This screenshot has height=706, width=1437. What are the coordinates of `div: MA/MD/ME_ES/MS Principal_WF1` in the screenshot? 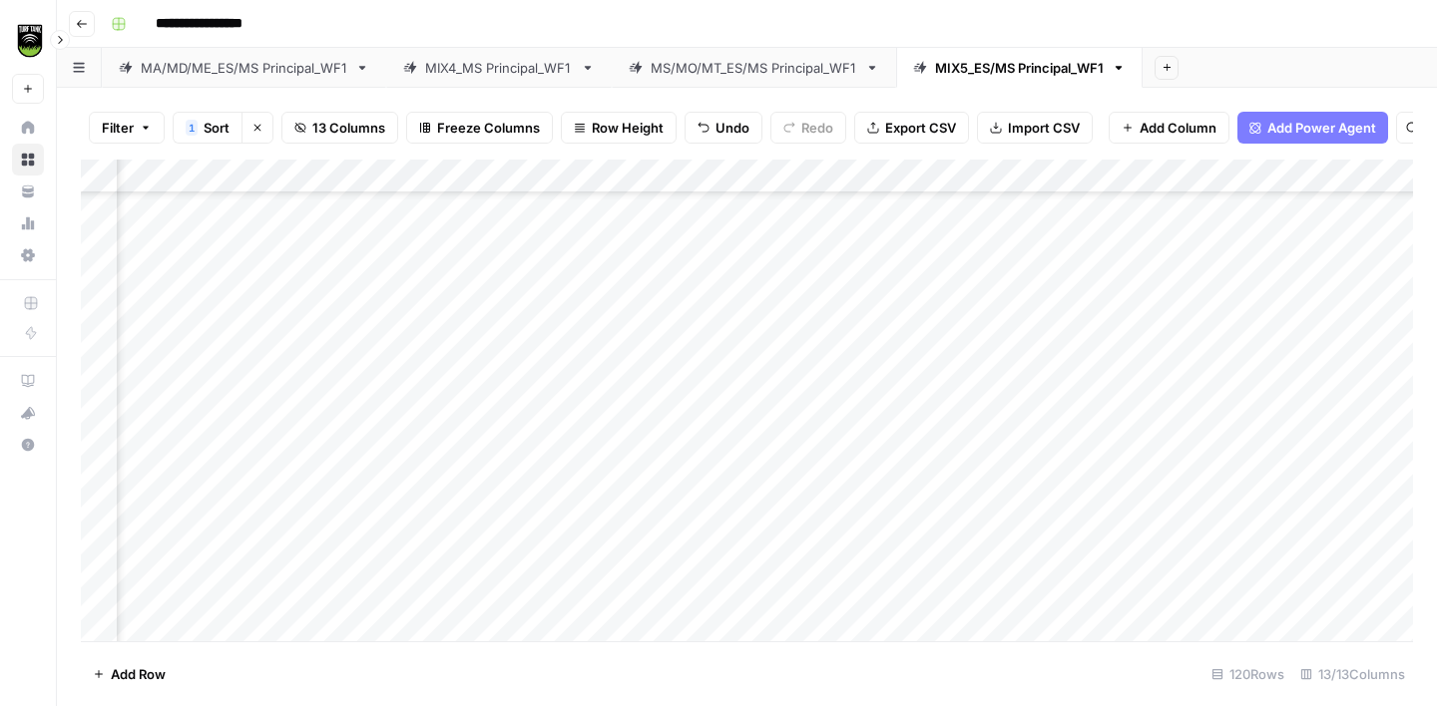 It's located at (243, 68).